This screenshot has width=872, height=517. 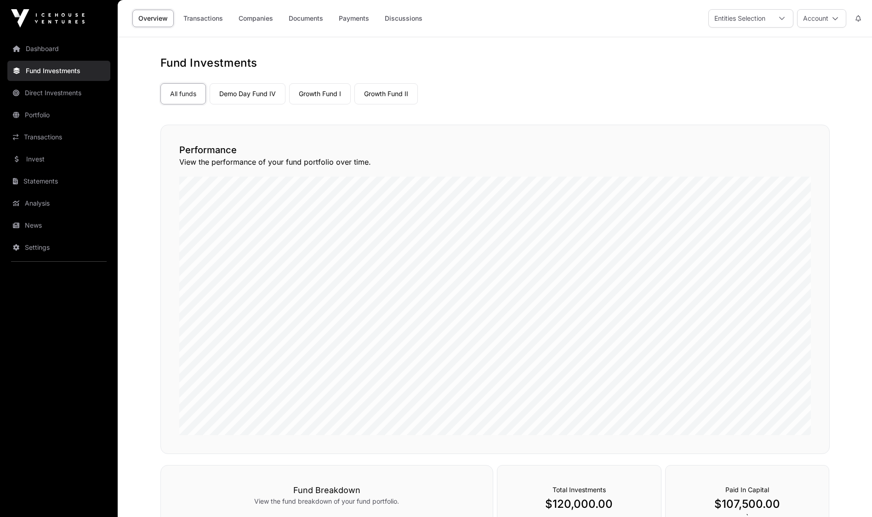 I want to click on button: Account, so click(x=822, y=18).